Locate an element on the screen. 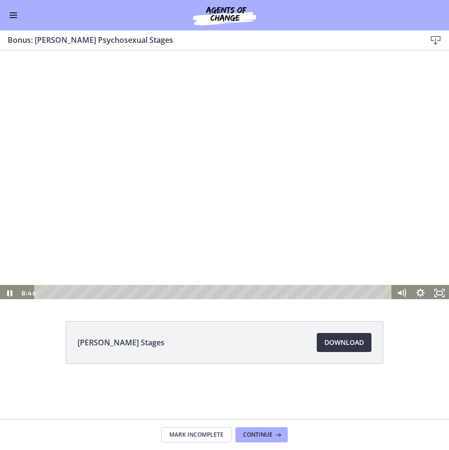 Image resolution: width=449 pixels, height=450 pixels. button: Mute is located at coordinates (401, 242).